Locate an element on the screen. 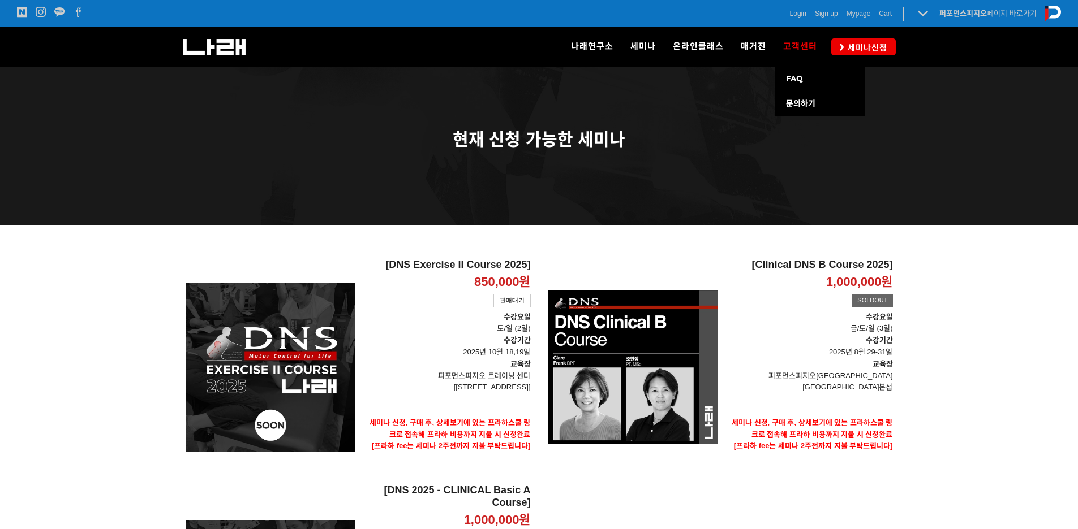  a: 온라인클래스 is located at coordinates (698, 47).